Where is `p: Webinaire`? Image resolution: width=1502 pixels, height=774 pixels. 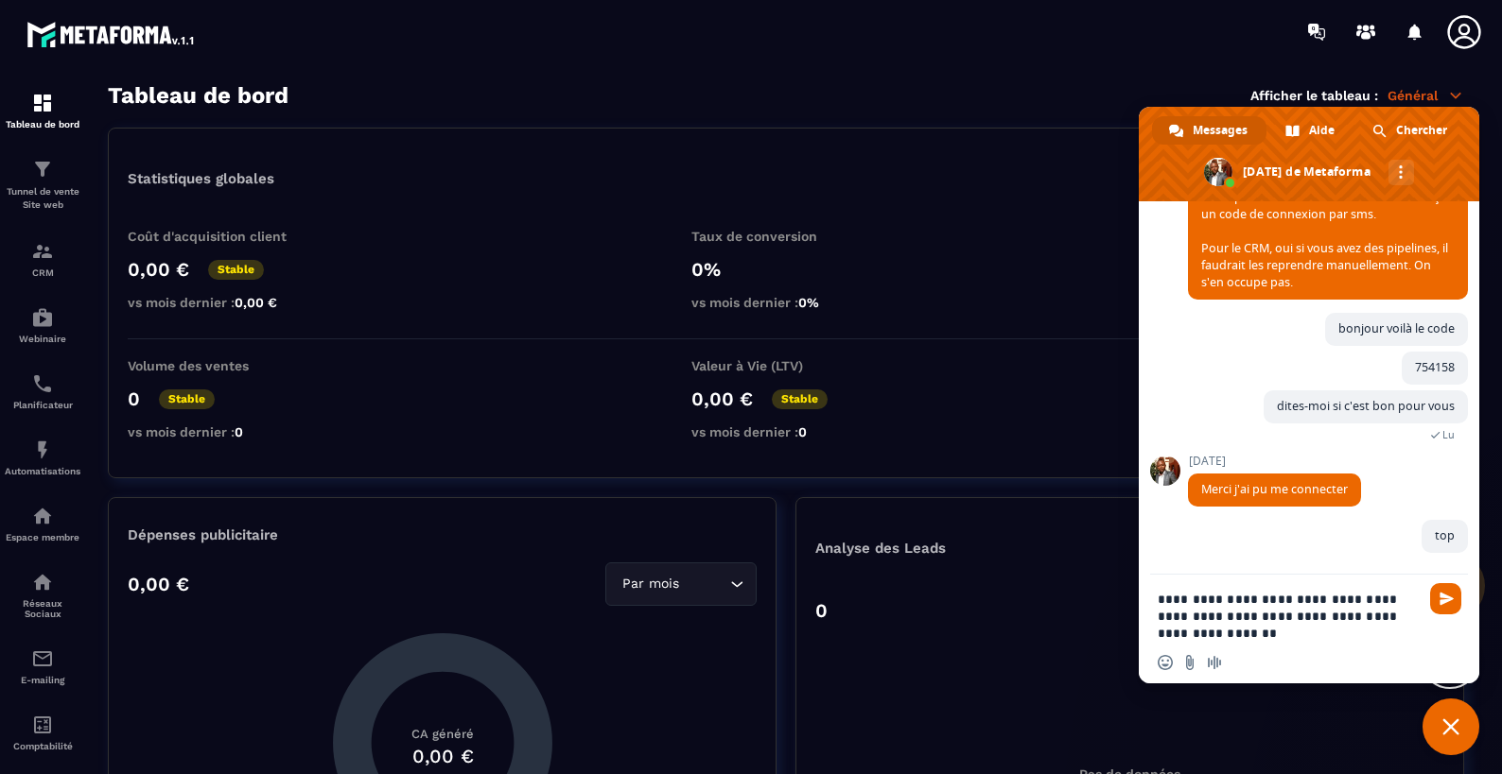 p: Webinaire is located at coordinates (43, 339).